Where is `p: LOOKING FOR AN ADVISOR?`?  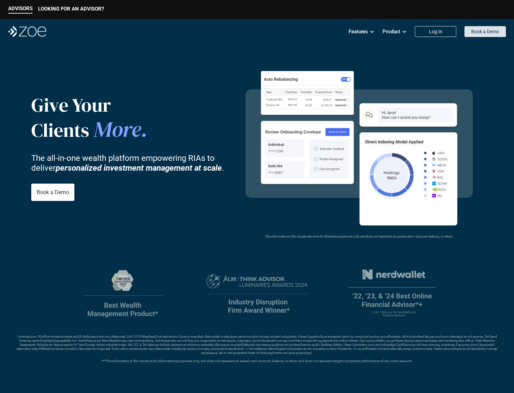
p: LOOKING FOR AN ADVISOR? is located at coordinates (71, 9).